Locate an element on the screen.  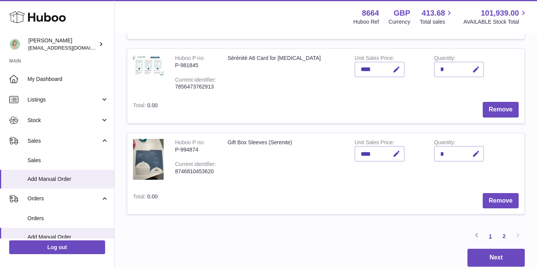
a: 101,939.00 AVAILABLE Stock Total is located at coordinates (495, 17).